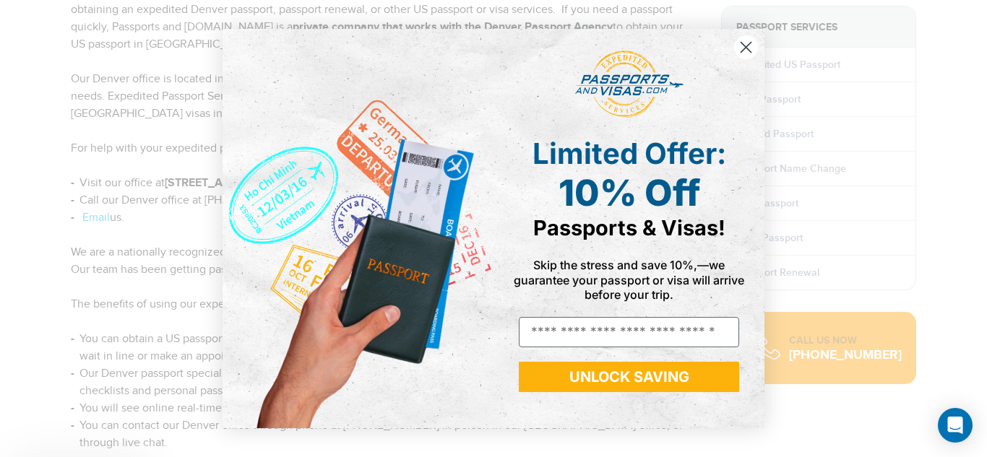 This screenshot has height=457, width=987. I want to click on span: Passports & Visas!, so click(629, 228).